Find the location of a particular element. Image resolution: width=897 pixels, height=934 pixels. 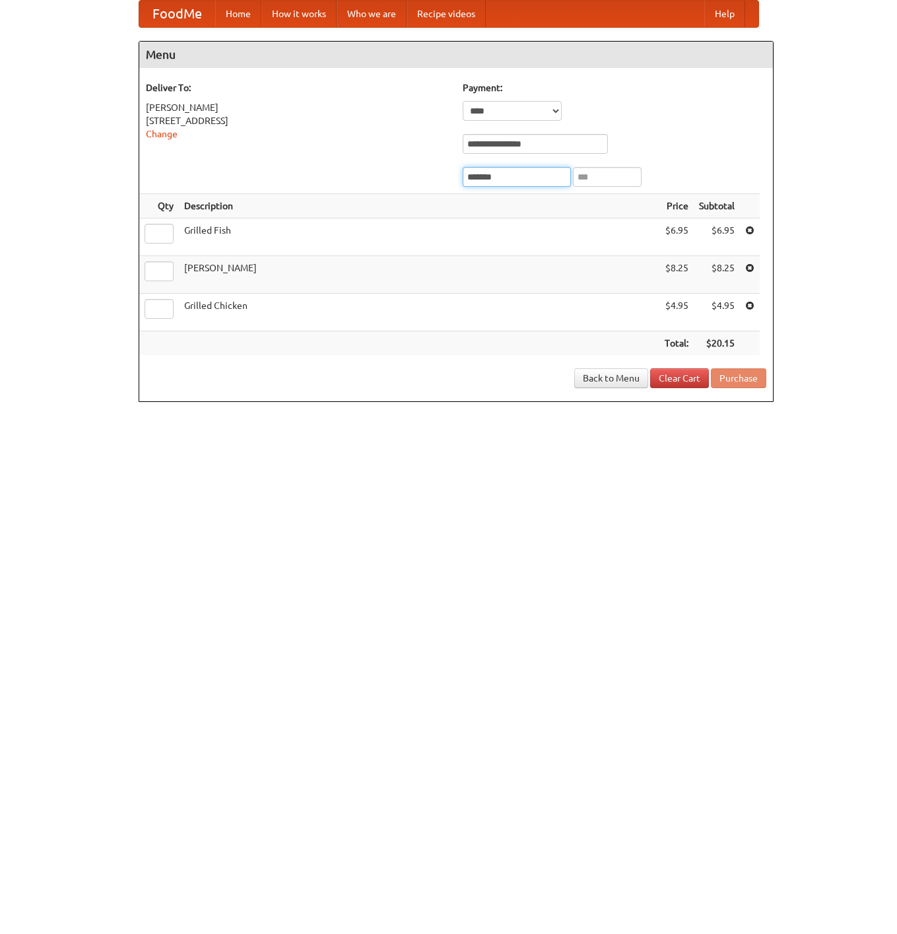

a: Back to Menu is located at coordinates (611, 378).